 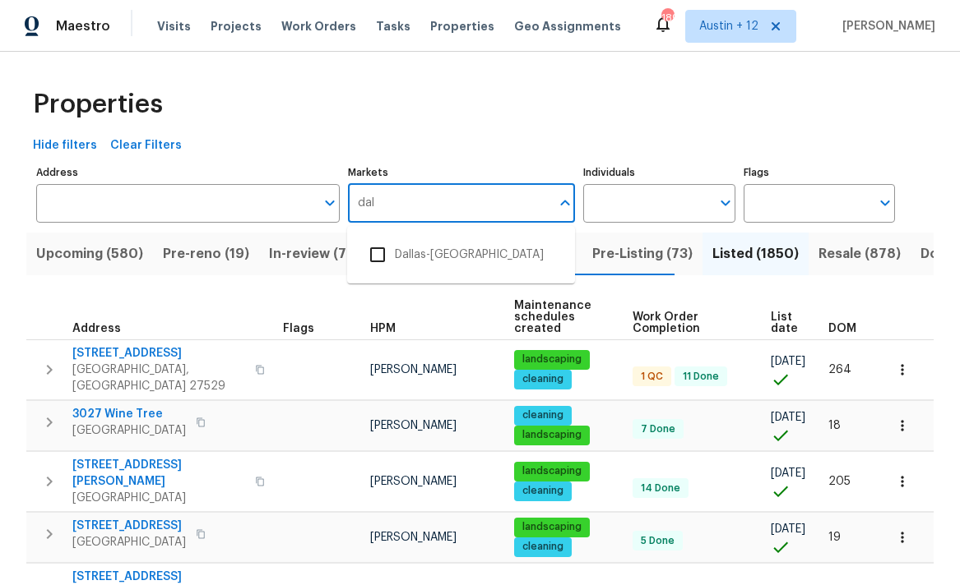 What do you see at coordinates (146, 146) in the screenshot?
I see `button: Clear Filters` at bounding box center [146, 146].